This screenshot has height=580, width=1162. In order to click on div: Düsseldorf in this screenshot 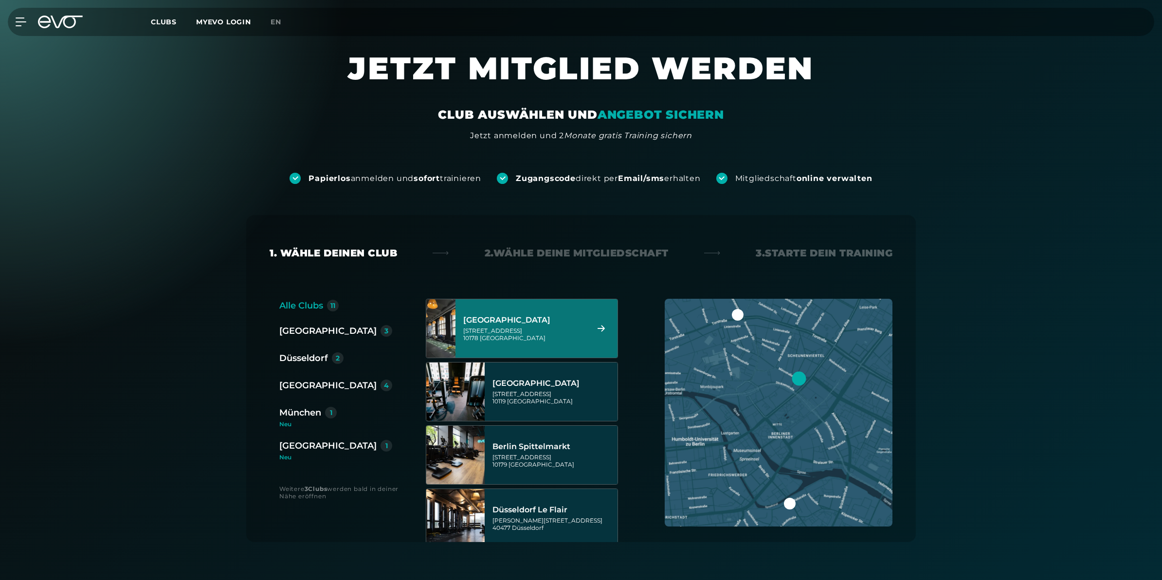, I will do `click(304, 358)`.